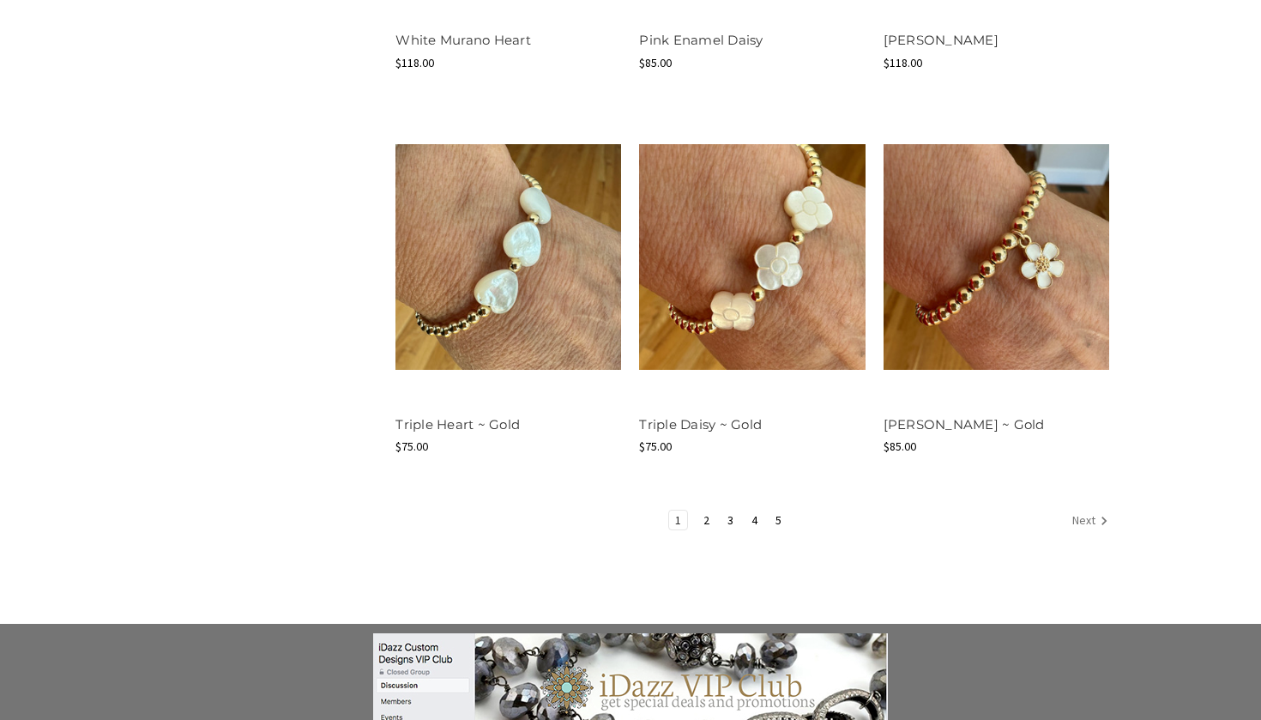 The width and height of the screenshot is (1261, 720). I want to click on img: Triple Heart ~ Gold, so click(508, 257).